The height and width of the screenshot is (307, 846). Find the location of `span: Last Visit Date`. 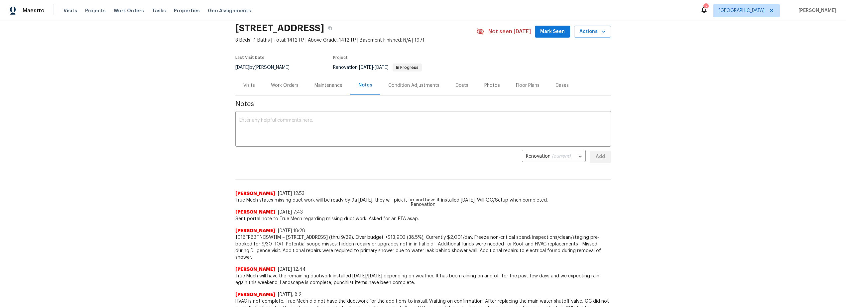

span: Last Visit Date is located at coordinates (250, 58).